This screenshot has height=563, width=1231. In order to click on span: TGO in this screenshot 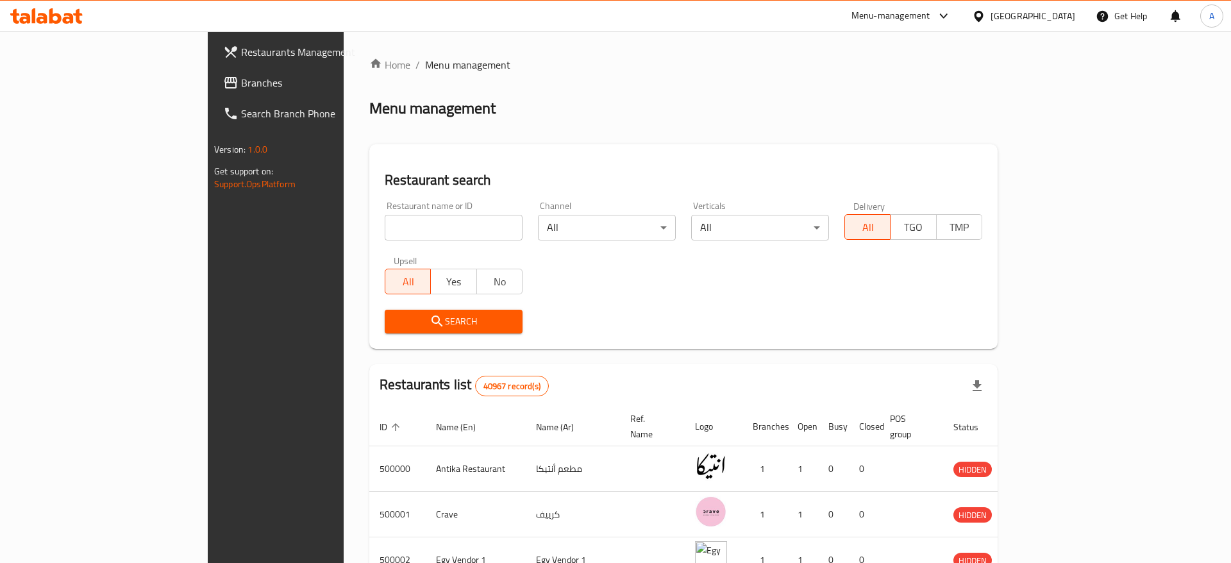, I will do `click(913, 227)`.